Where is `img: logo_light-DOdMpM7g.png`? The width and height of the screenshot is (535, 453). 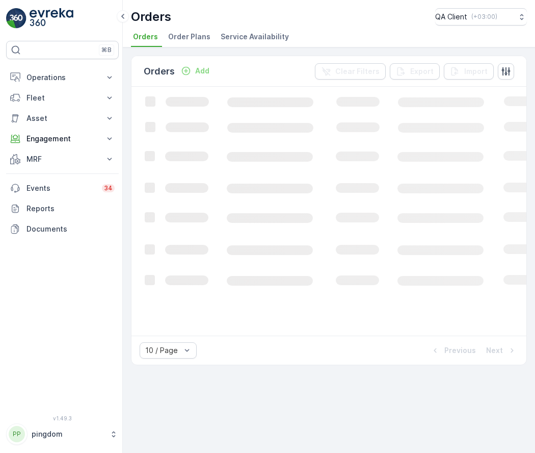 img: logo_light-DOdMpM7g.png is located at coordinates (51, 18).